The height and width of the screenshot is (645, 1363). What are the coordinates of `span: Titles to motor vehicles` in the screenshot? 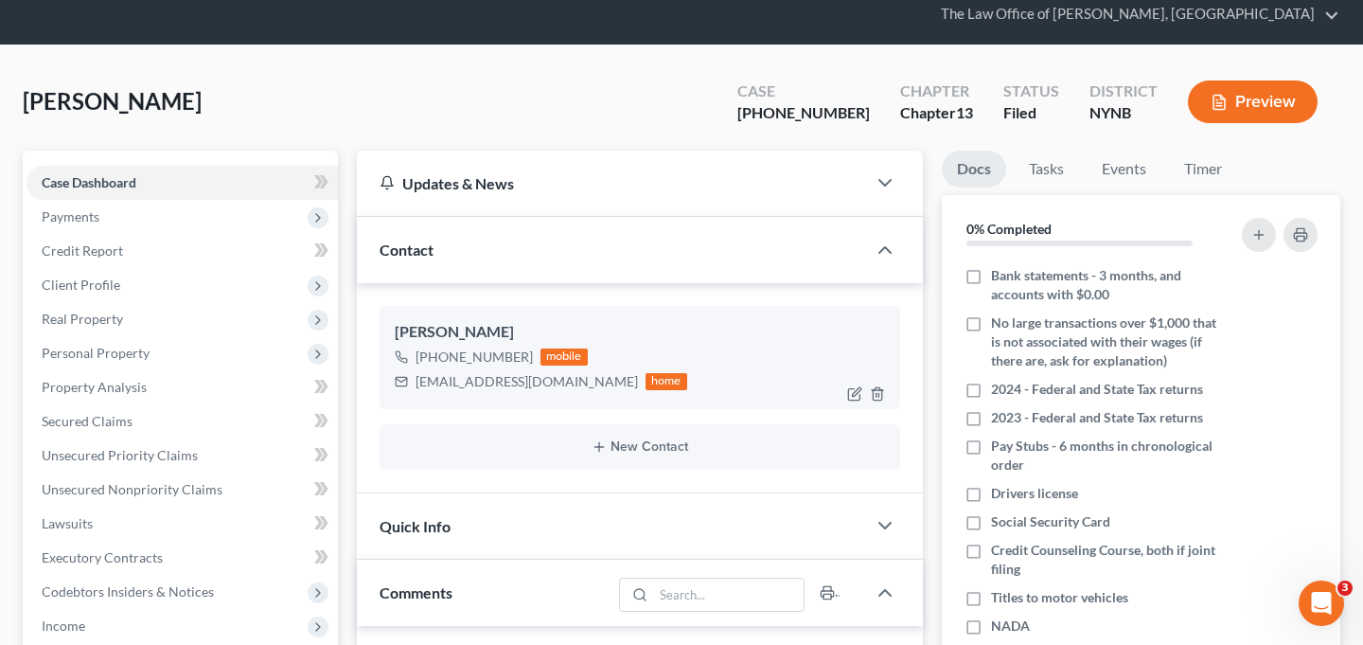 It's located at (1059, 597).